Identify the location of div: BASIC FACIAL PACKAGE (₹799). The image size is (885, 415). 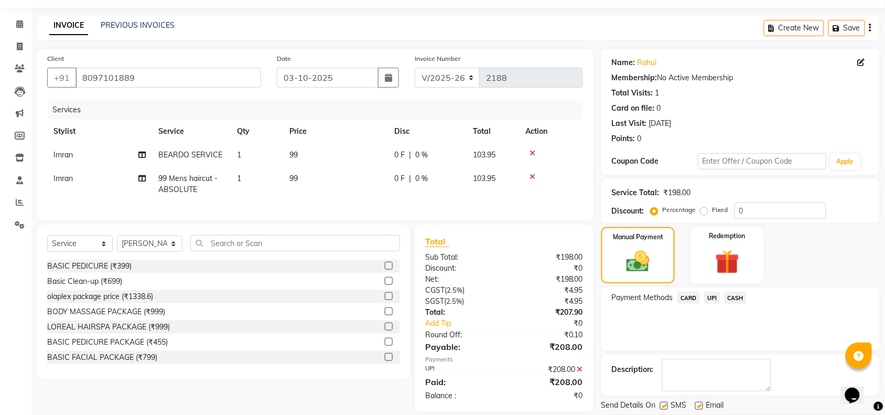
(102, 357).